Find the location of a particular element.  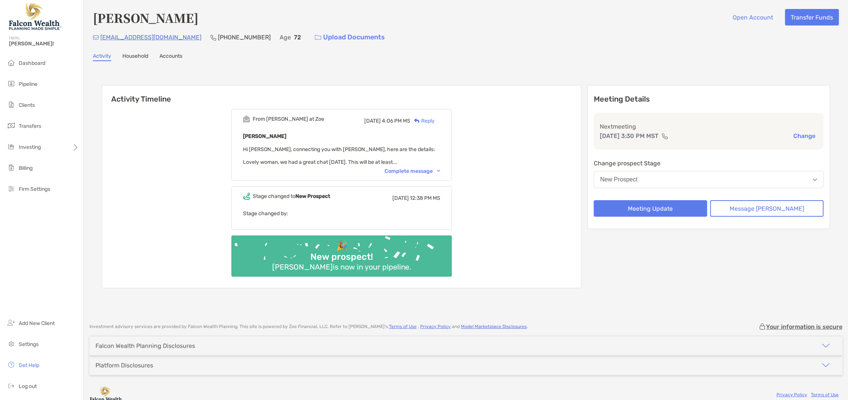

div: Platform Disclosures is located at coordinates (124, 365).